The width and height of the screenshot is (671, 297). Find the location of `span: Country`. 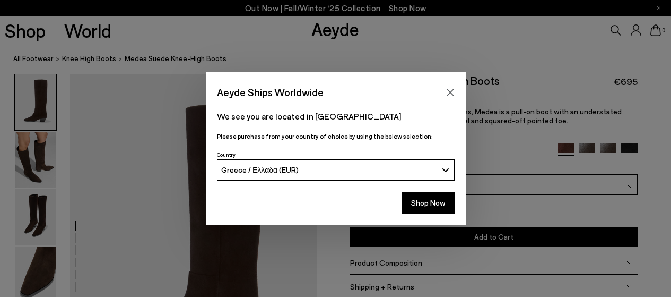

span: Country is located at coordinates (226, 154).